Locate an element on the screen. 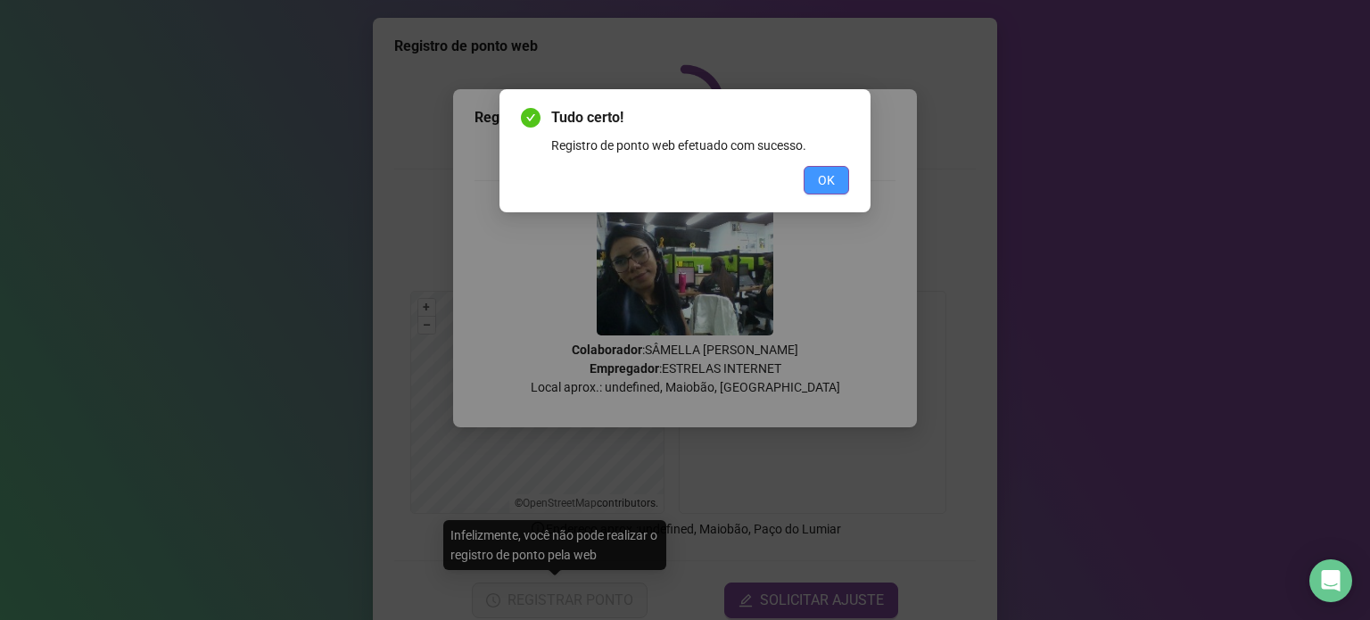 Image resolution: width=1370 pixels, height=620 pixels. div: Open Intercom Messenger is located at coordinates (1330, 580).